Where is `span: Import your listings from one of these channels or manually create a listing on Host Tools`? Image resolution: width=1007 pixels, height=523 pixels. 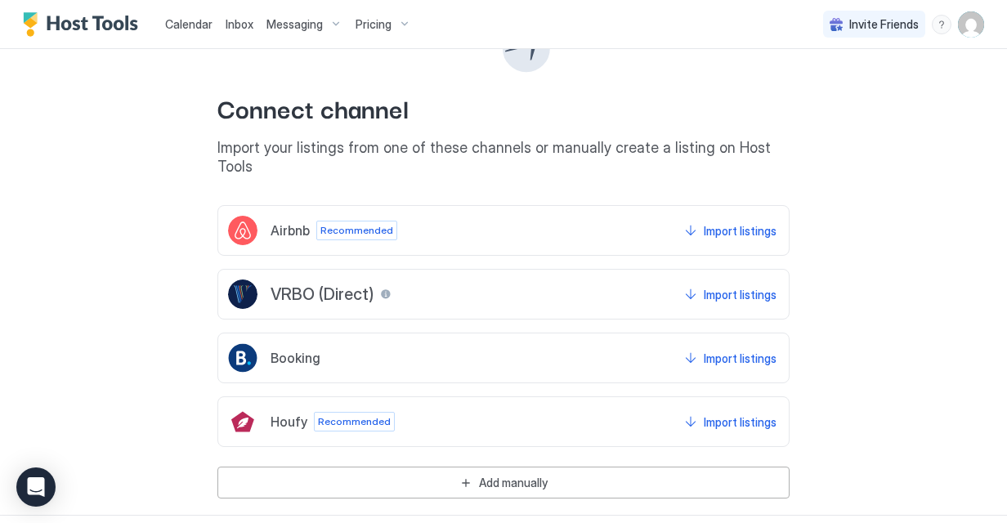 span: Import your listings from one of these channels or manually create a listing on Host Tools is located at coordinates (504, 157).